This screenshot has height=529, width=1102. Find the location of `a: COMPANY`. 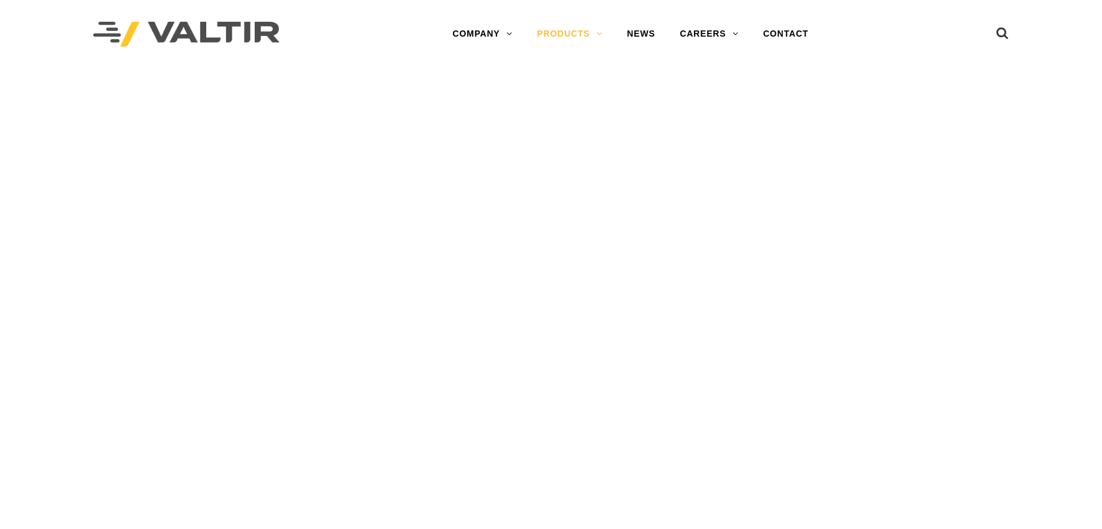

a: COMPANY is located at coordinates (483, 34).